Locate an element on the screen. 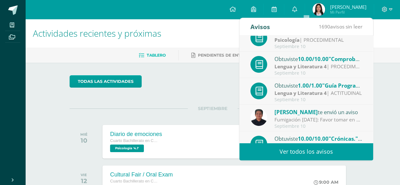  div: | ACTITUDINAL is located at coordinates (318, 93).